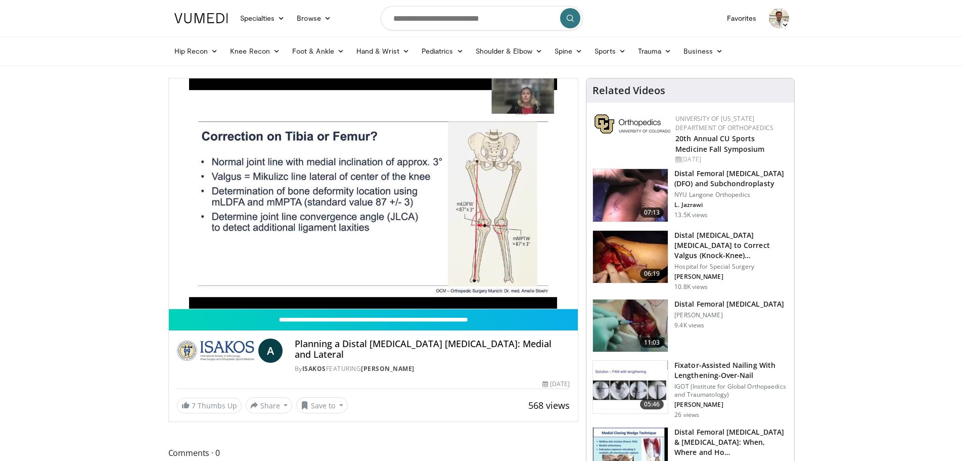 The image size is (963, 461). I want to click on a: Pediatrics, so click(442, 51).